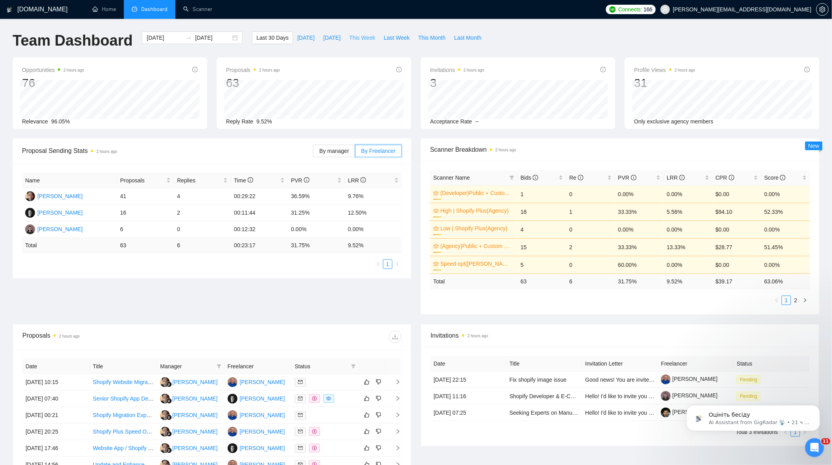 This screenshot has height=465, width=832. Describe the element at coordinates (30, 229) in the screenshot. I see `img: DP` at that location.